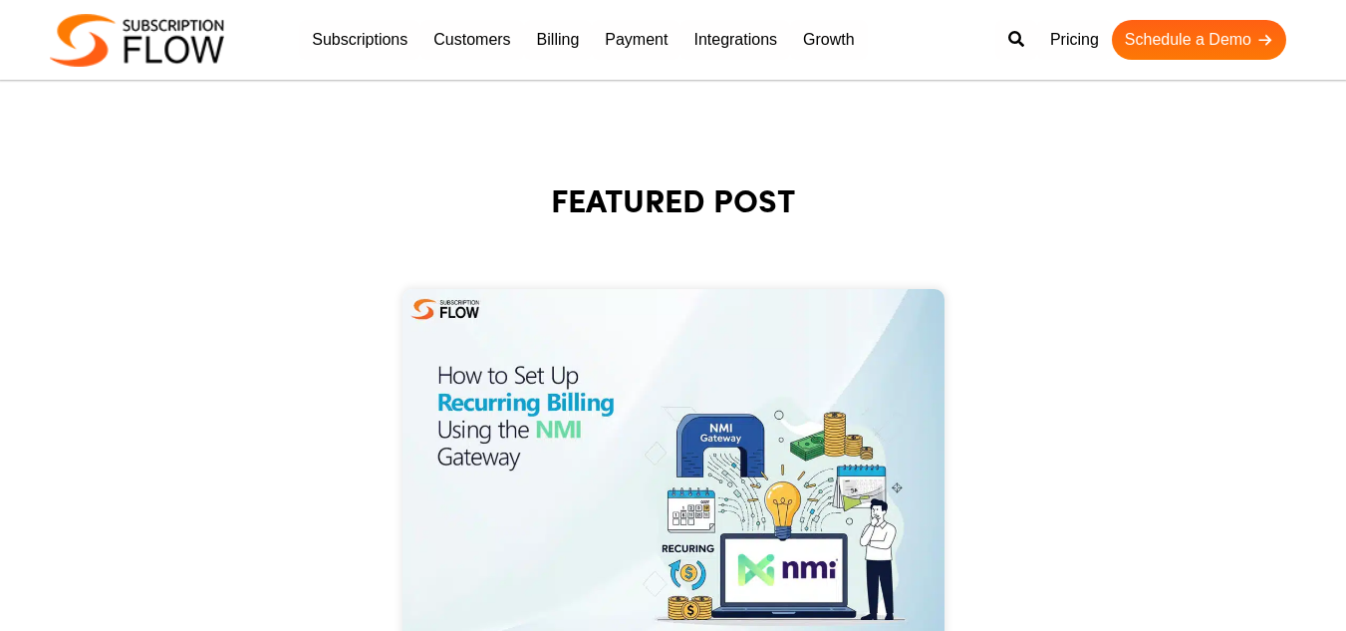 The width and height of the screenshot is (1346, 631). Describe the element at coordinates (829, 40) in the screenshot. I see `a: Growth` at that location.